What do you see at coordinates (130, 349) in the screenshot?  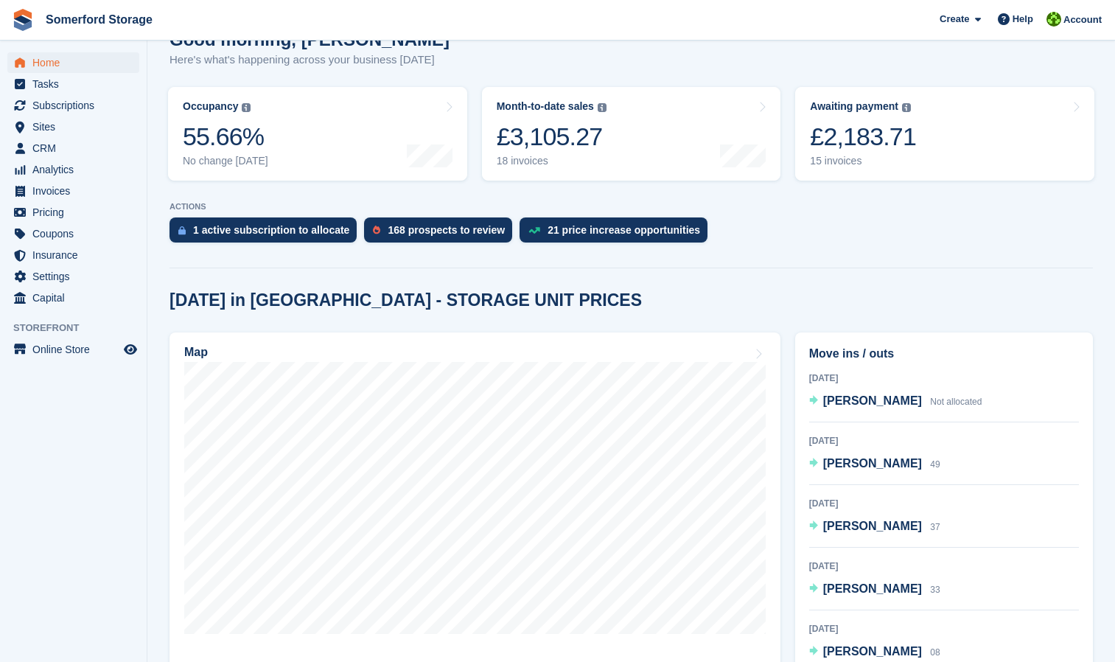 I see `a: Preview store` at bounding box center [130, 349].